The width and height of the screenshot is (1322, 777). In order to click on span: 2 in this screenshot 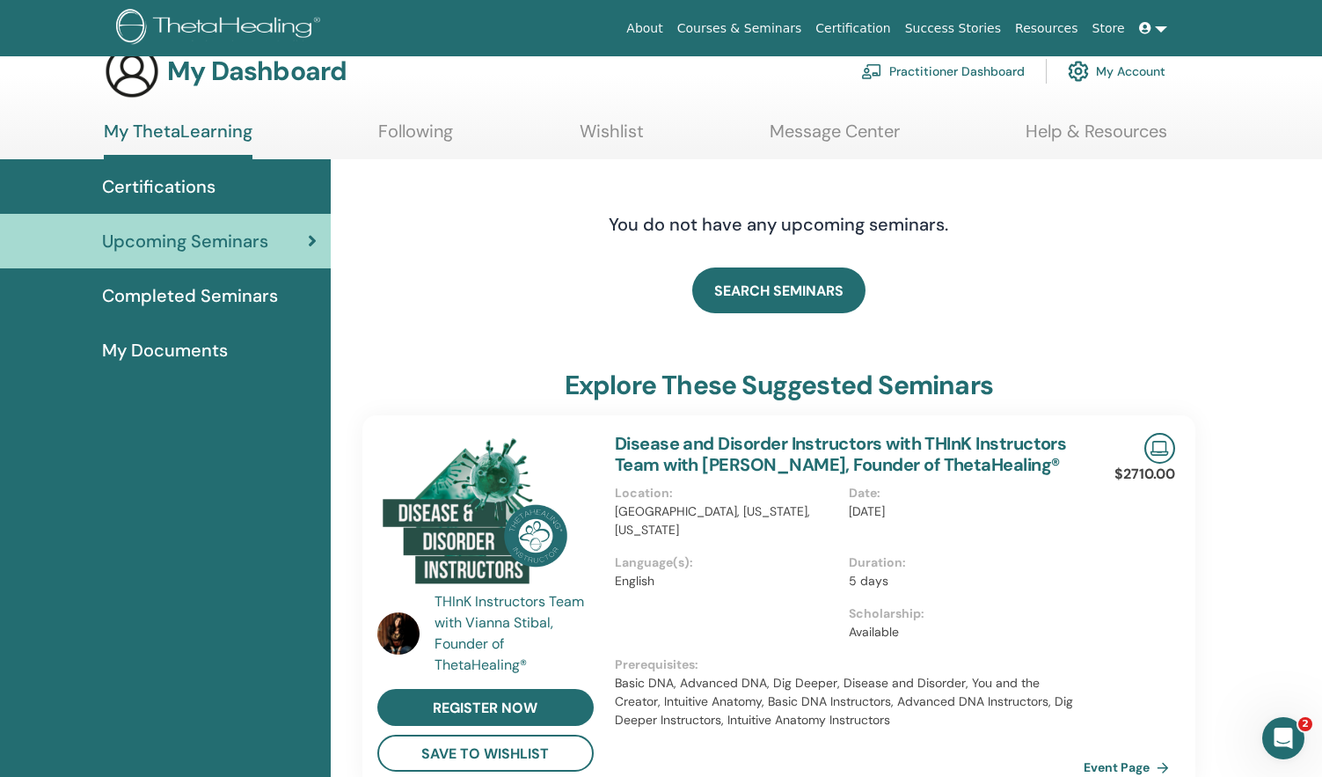, I will do `click(1305, 724)`.